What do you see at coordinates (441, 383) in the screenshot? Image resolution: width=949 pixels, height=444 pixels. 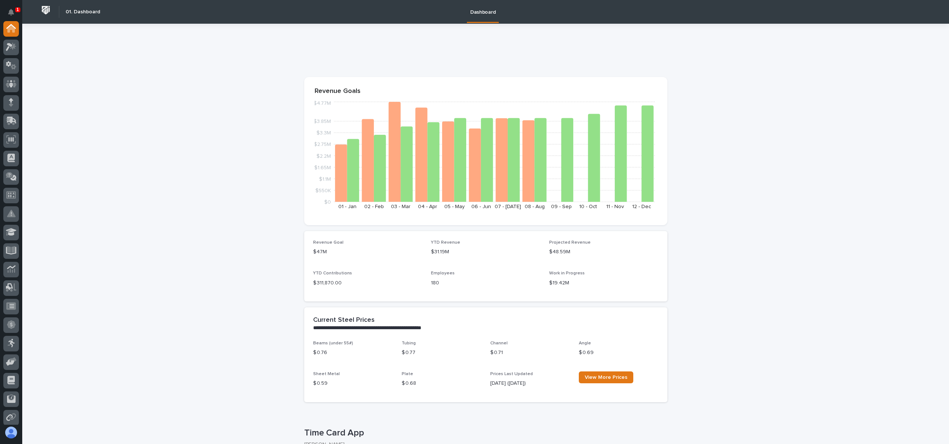 I see `p: $ 0.68` at bounding box center [441, 383].